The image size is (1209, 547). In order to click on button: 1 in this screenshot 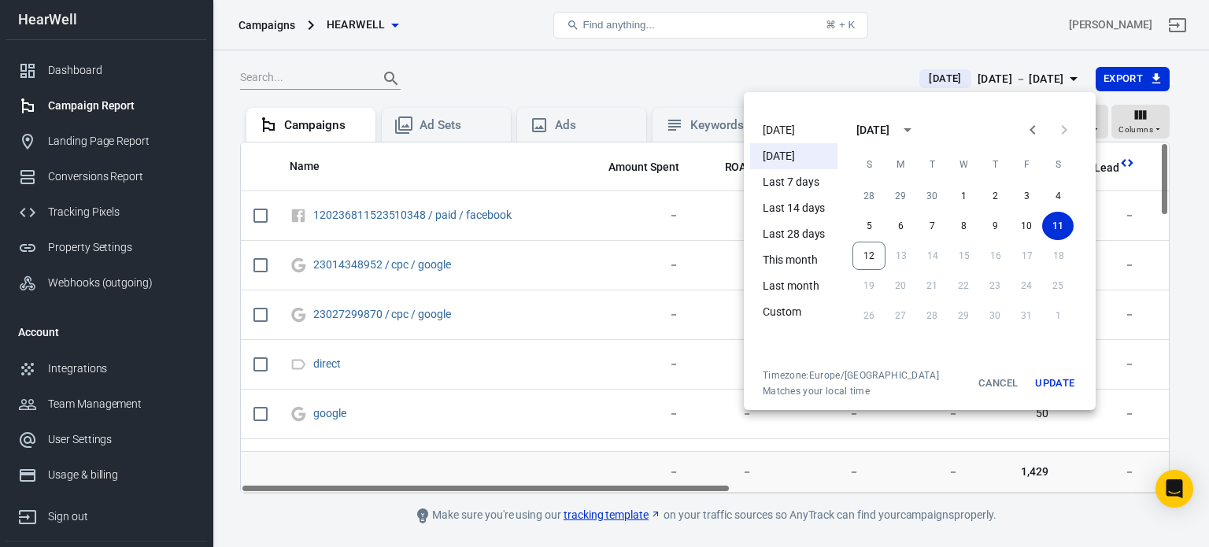, I will do `click(963, 196)`.